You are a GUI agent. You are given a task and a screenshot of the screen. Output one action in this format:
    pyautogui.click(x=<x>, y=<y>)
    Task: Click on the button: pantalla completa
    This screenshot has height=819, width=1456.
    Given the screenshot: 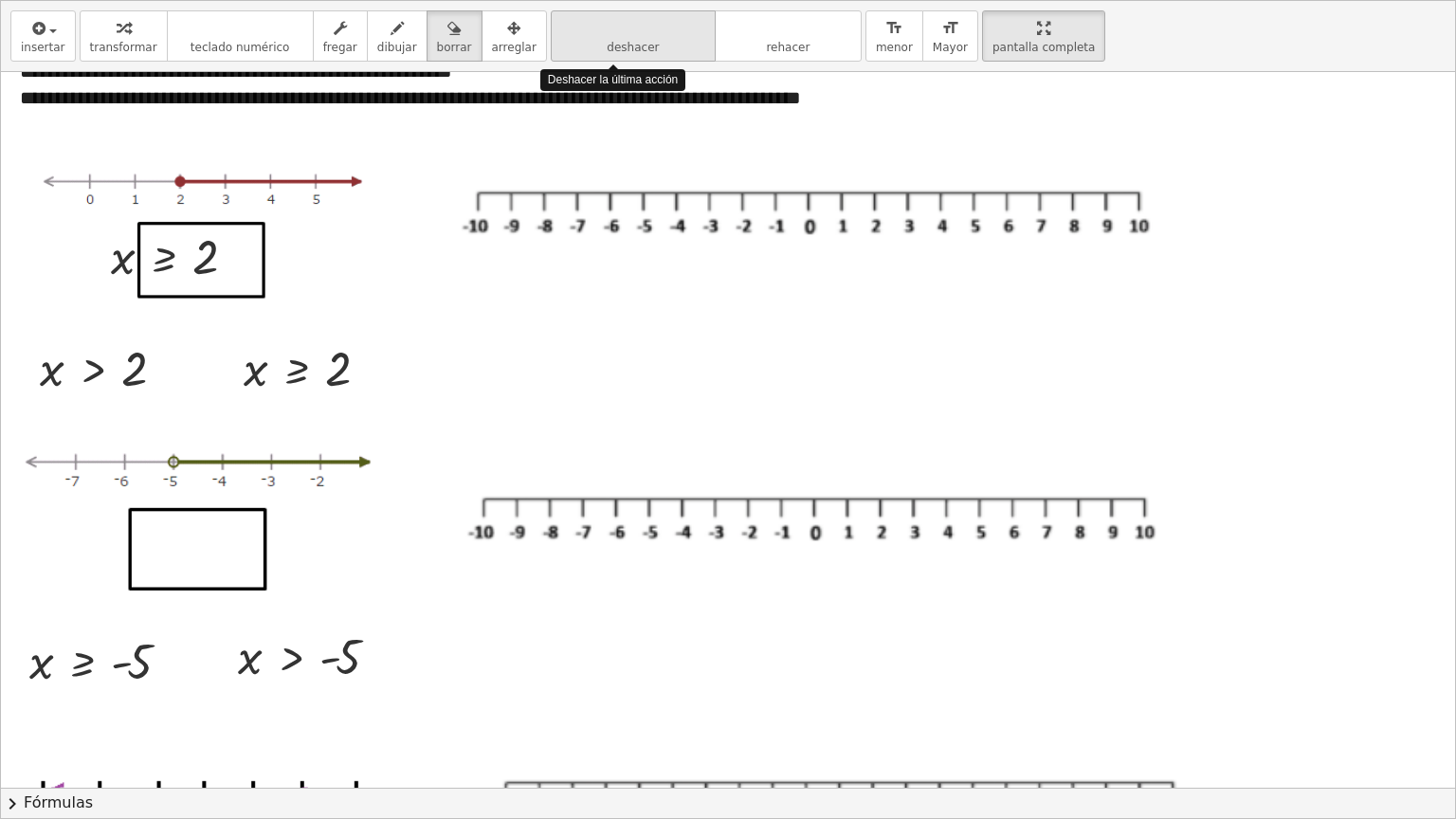 What is the action you would take?
    pyautogui.click(x=1044, y=36)
    